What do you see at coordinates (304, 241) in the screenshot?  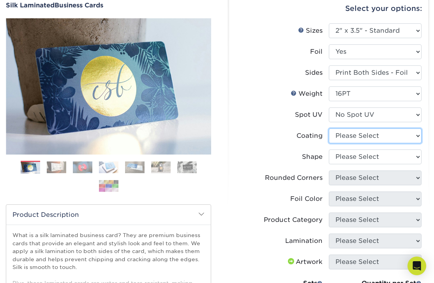 I see `div: Lamination` at bounding box center [304, 241].